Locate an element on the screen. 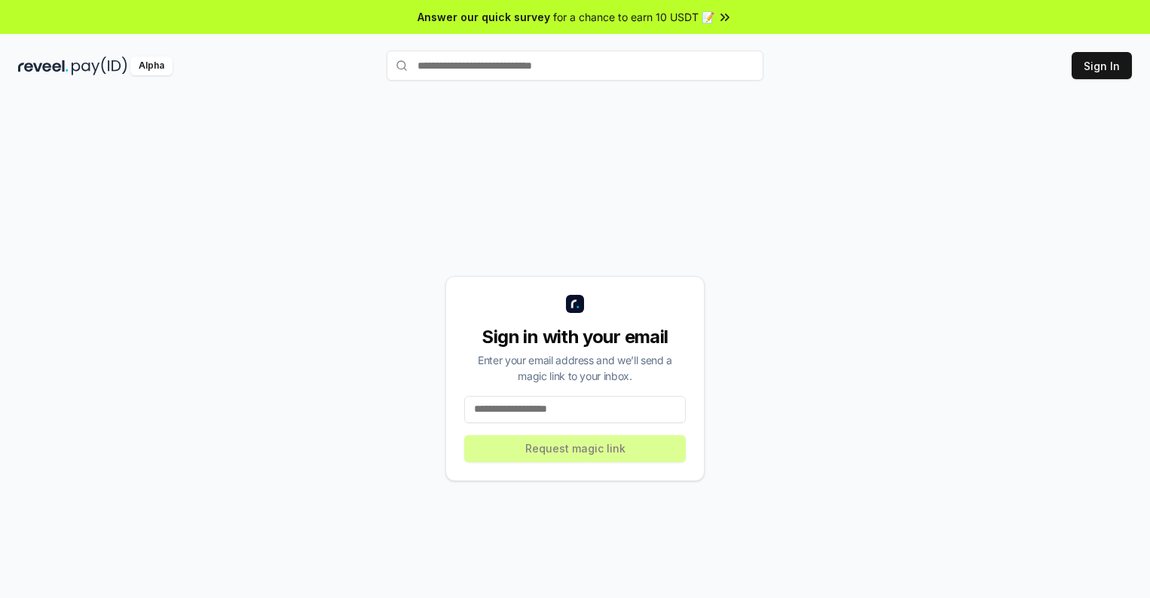  button: Sign In is located at coordinates (1102, 66).